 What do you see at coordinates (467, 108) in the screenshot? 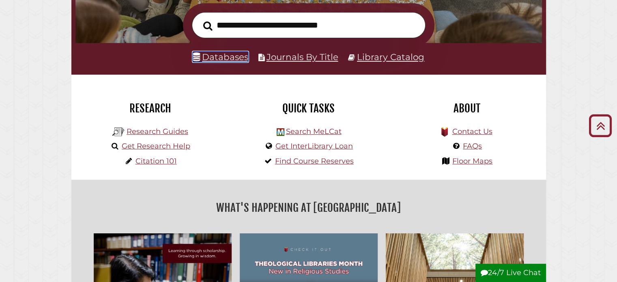
I see `h2: About` at bounding box center [467, 108].